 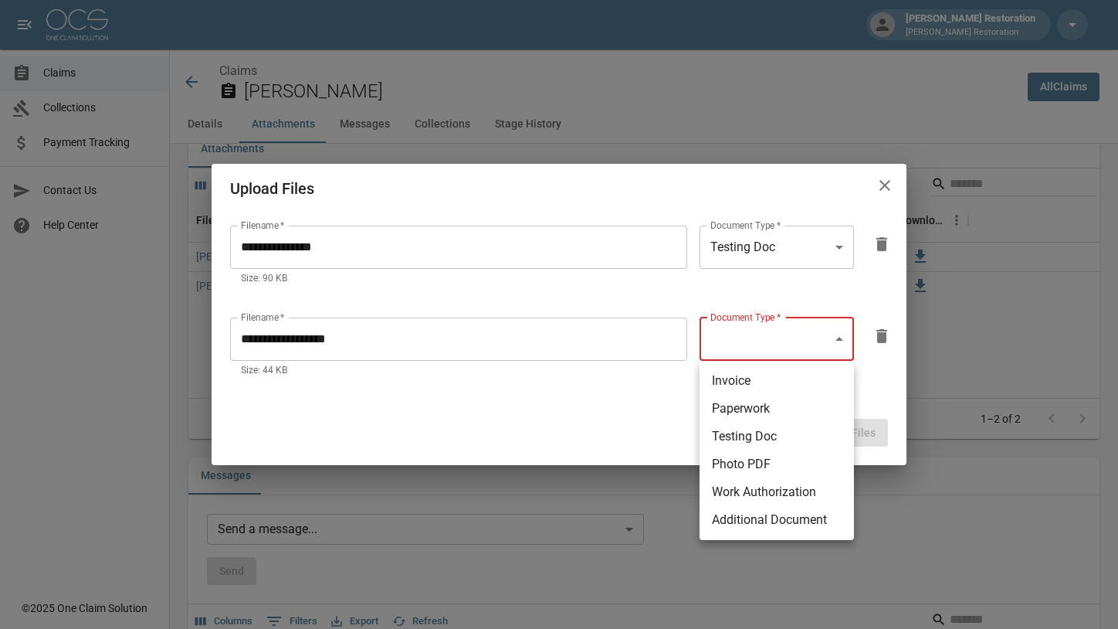 I want to click on li: Work Authorization, so click(x=777, y=492).